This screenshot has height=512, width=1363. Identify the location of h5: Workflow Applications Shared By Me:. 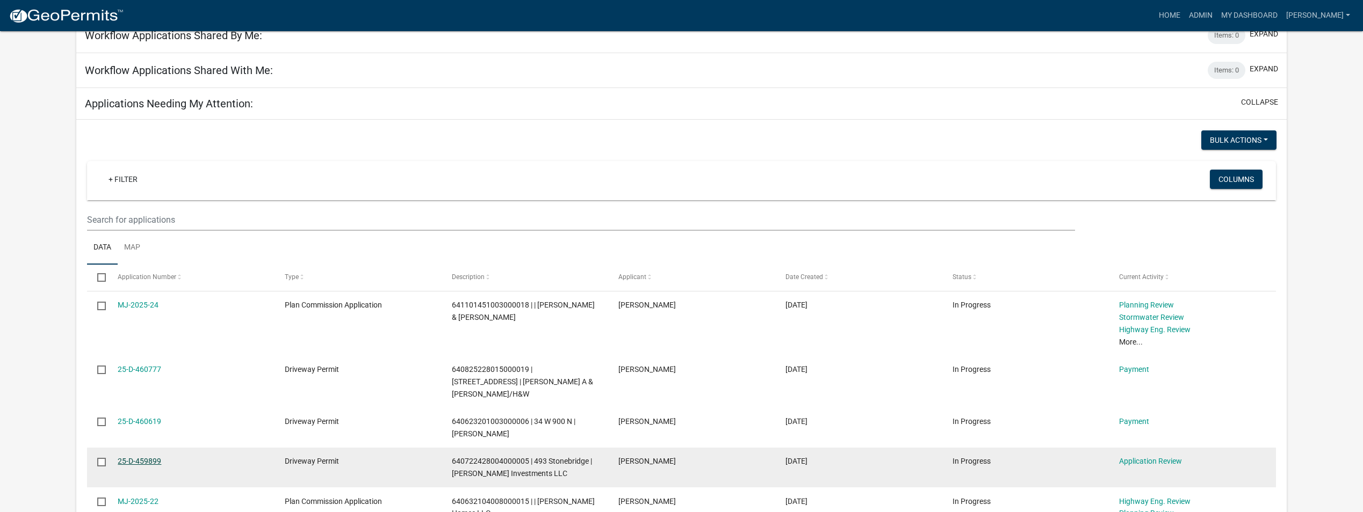
(173, 35).